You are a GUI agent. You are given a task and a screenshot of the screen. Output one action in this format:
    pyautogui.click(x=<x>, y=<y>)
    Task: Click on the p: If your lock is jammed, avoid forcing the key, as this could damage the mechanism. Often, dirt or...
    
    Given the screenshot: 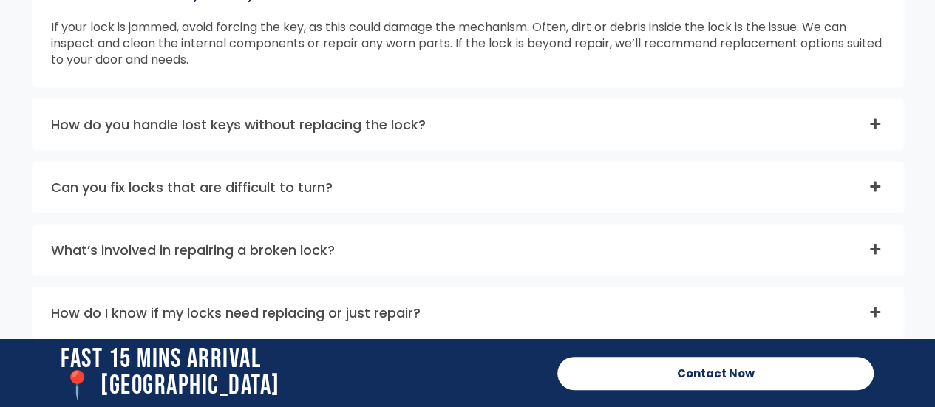 What is the action you would take?
    pyautogui.click(x=468, y=44)
    